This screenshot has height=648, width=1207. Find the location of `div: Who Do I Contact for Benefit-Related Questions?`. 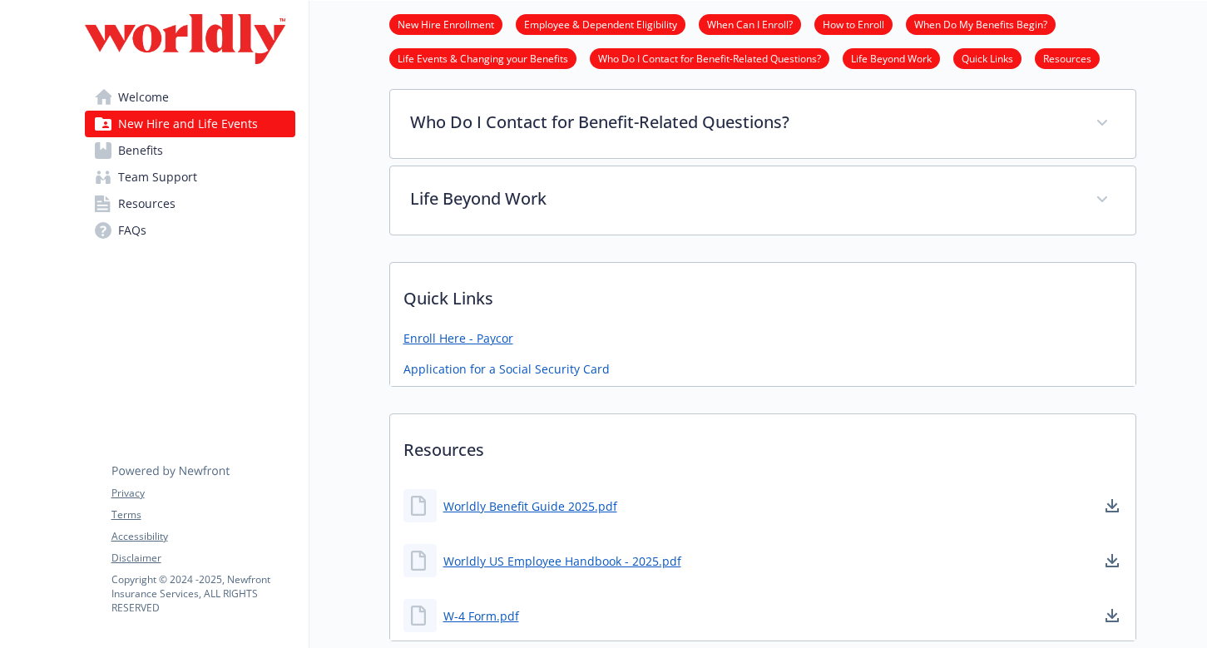

div: Who Do I Contact for Benefit-Related Questions? is located at coordinates (763, 124).